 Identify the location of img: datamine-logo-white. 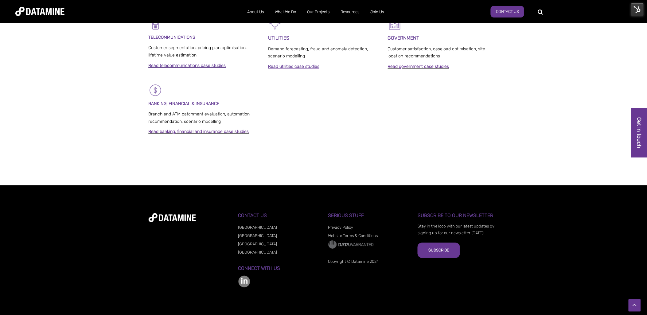
(172, 217).